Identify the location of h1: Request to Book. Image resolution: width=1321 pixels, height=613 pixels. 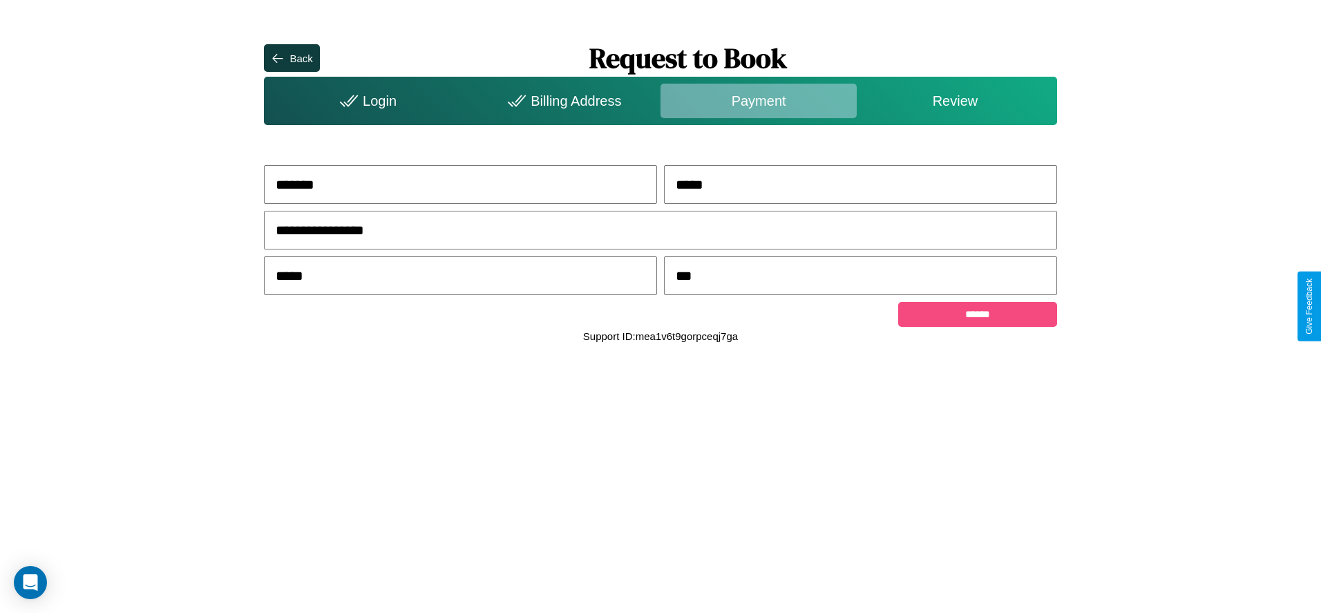
(688, 58).